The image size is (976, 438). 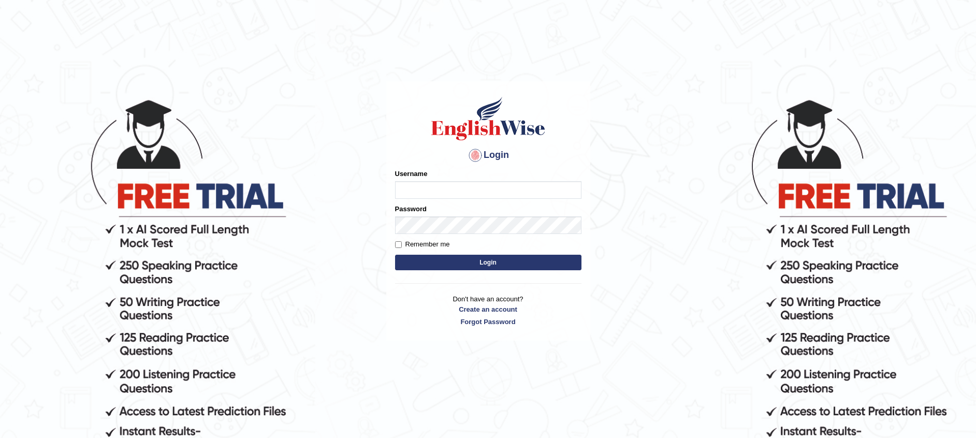 I want to click on input: Remember me, so click(x=398, y=244).